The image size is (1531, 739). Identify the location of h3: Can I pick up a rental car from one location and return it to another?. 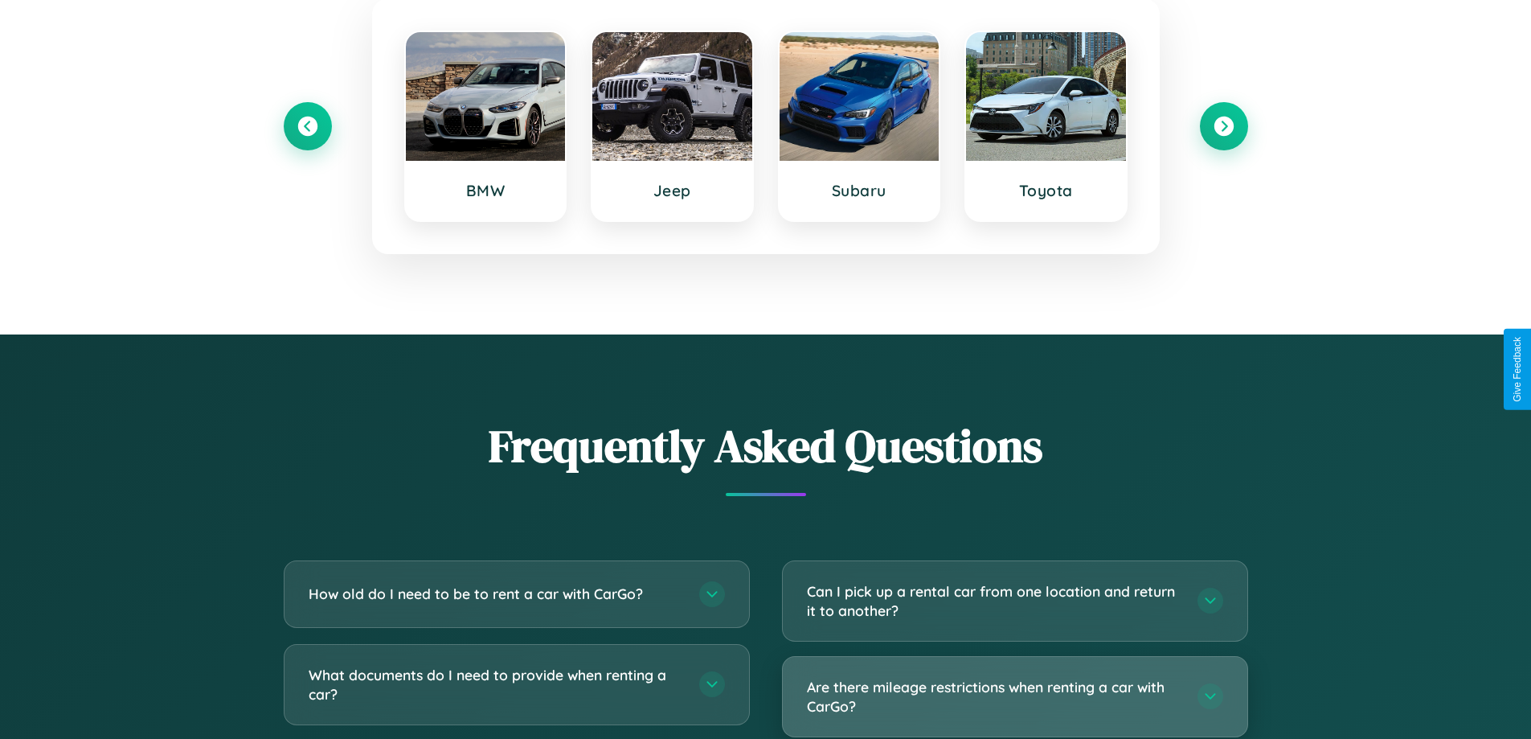
(994, 601).